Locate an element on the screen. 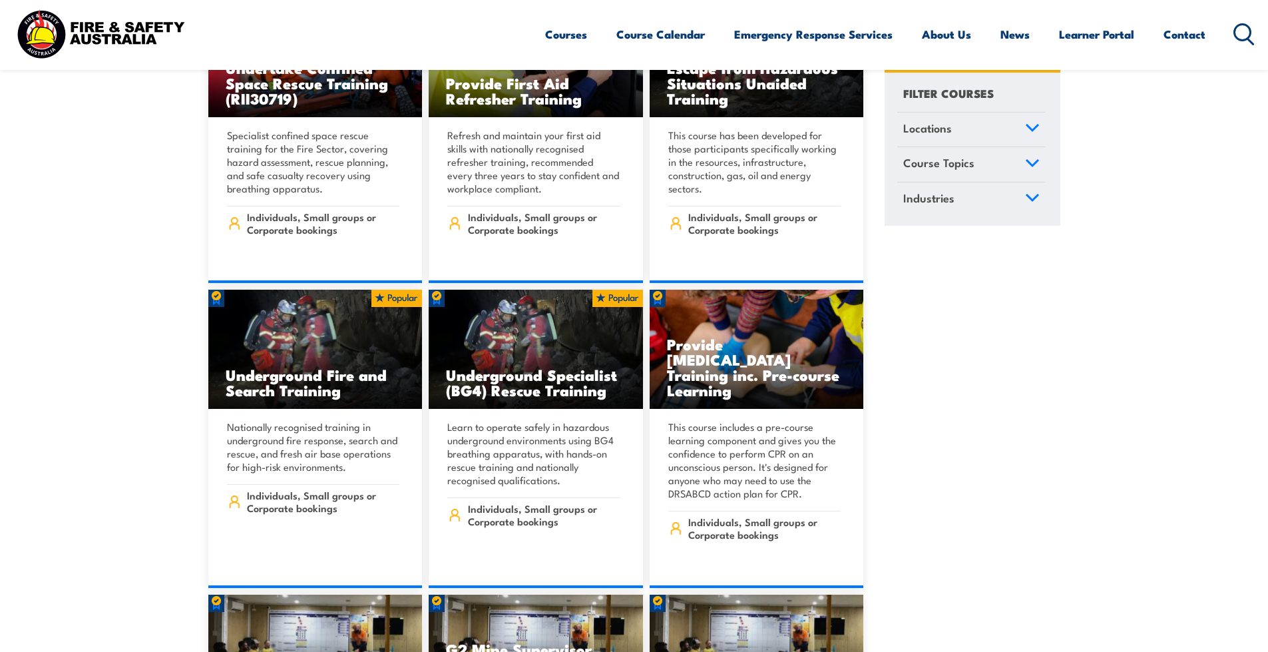 This screenshot has width=1268, height=652. span: Industries is located at coordinates (929, 198).